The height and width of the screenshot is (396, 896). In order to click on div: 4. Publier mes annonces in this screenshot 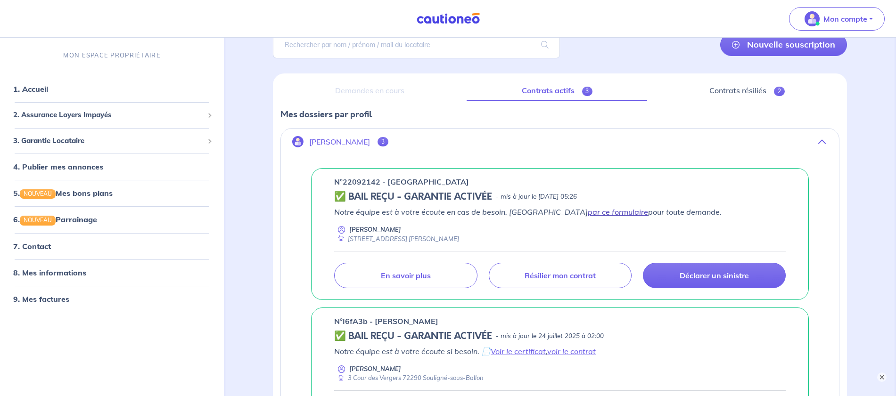, I will do `click(112, 167)`.